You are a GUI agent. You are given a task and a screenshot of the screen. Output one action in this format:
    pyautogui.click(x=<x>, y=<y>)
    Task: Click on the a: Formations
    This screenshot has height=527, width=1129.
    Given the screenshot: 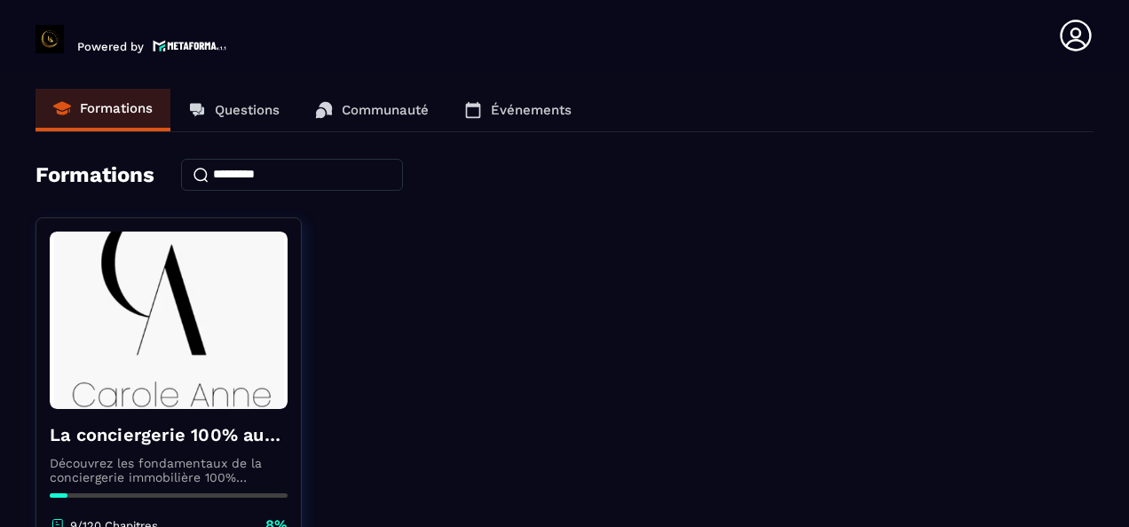 What is the action you would take?
    pyautogui.click(x=103, y=110)
    